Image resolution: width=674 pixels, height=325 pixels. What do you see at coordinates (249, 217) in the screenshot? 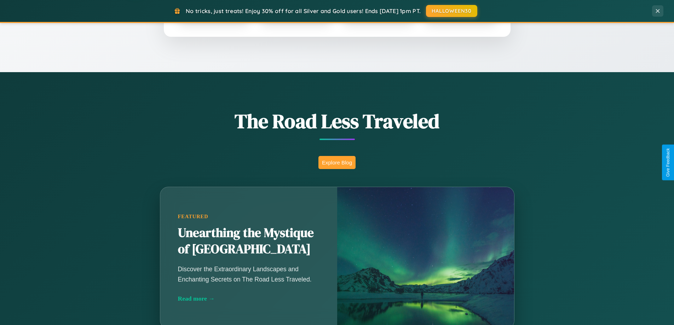
I see `div: Featured` at bounding box center [249, 217].